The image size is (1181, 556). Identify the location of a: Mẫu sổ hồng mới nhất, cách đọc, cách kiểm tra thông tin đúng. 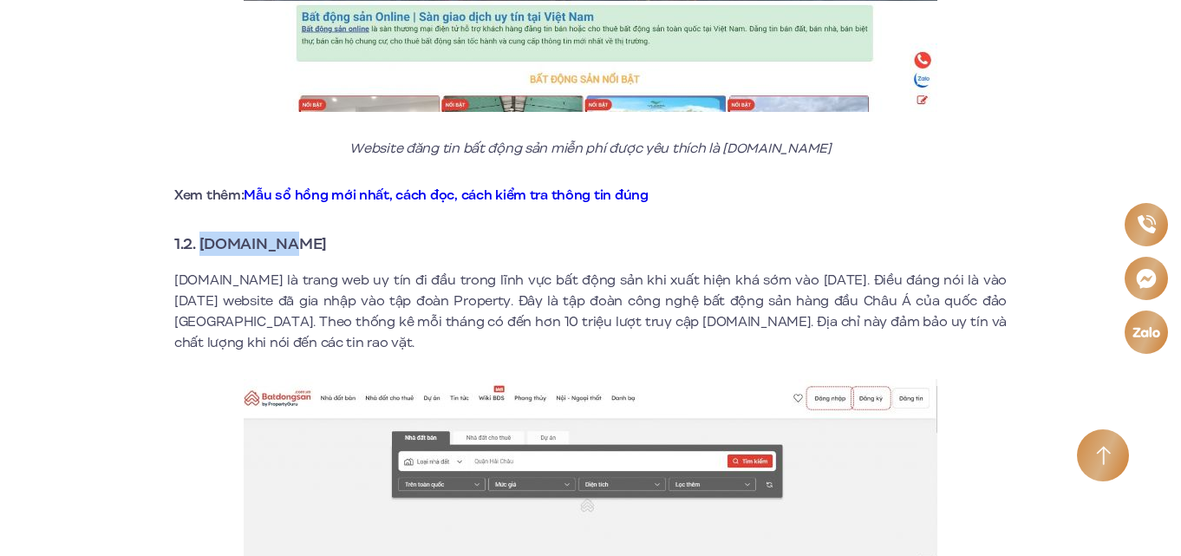
(446, 195).